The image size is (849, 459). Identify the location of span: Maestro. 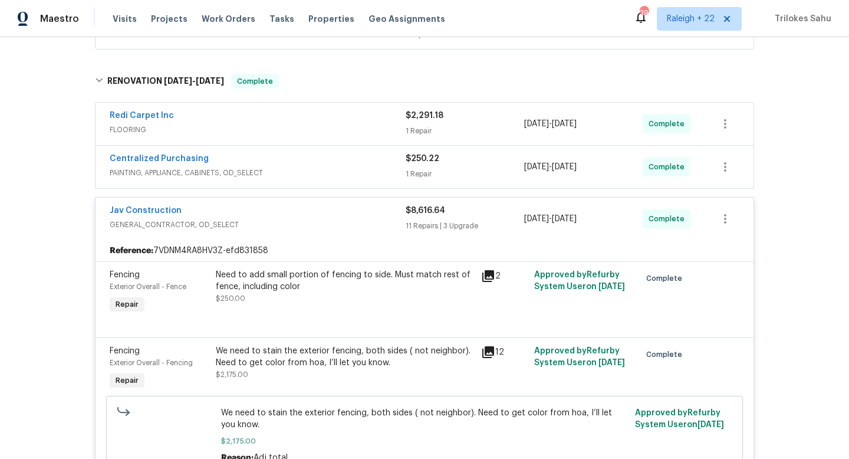
(60, 19).